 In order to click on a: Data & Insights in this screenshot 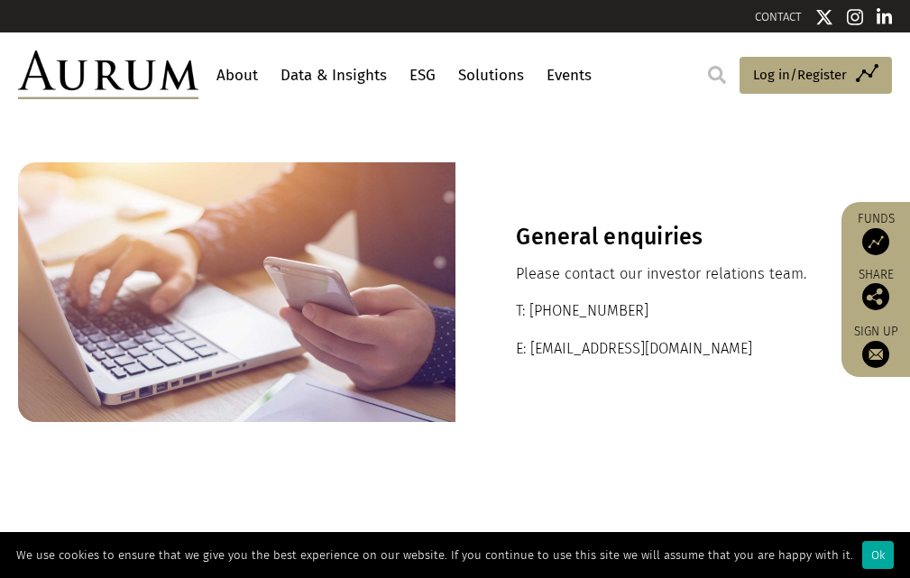, I will do `click(334, 75)`.